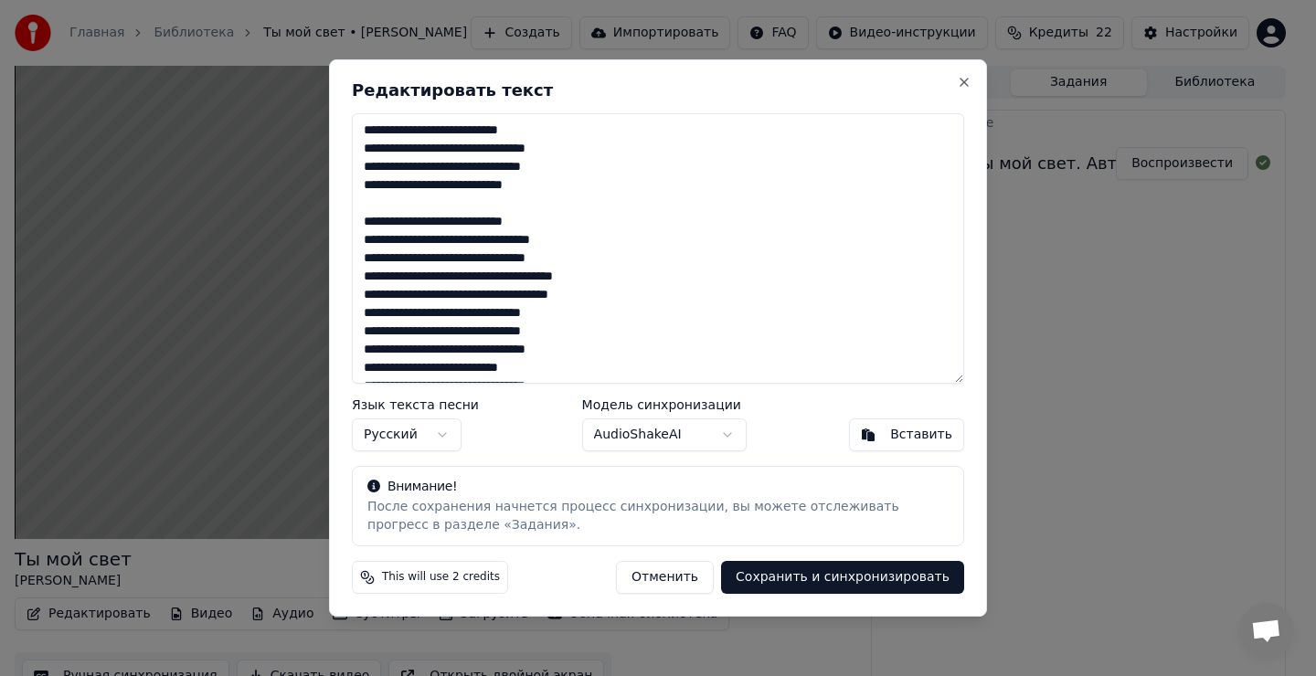 The height and width of the screenshot is (676, 1316). I want to click on div: Внимание!, so click(658, 487).